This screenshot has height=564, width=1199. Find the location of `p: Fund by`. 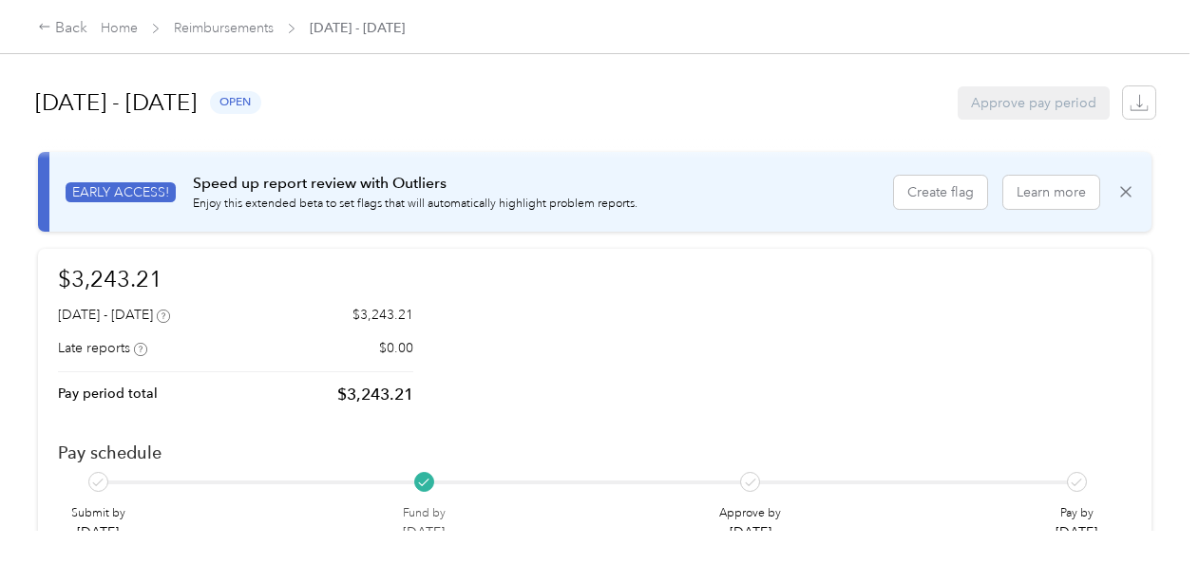

p: Fund by is located at coordinates (424, 514).